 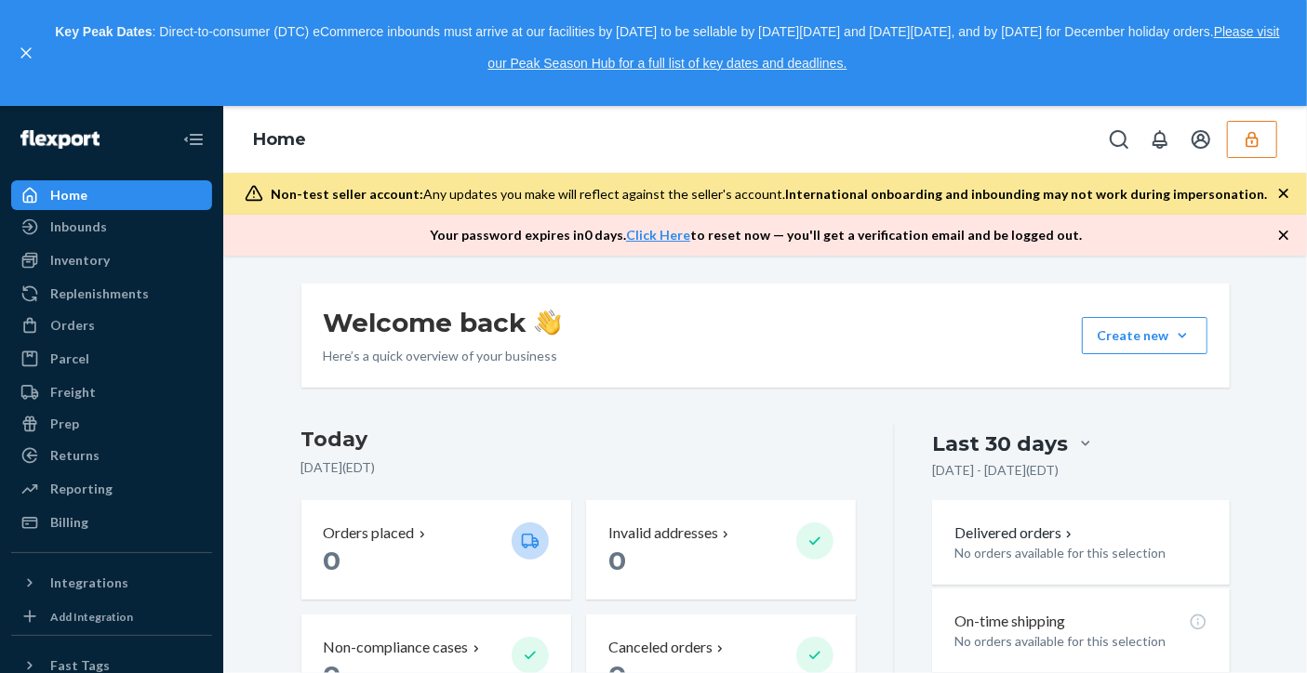 I want to click on div: Prep, so click(x=64, y=424).